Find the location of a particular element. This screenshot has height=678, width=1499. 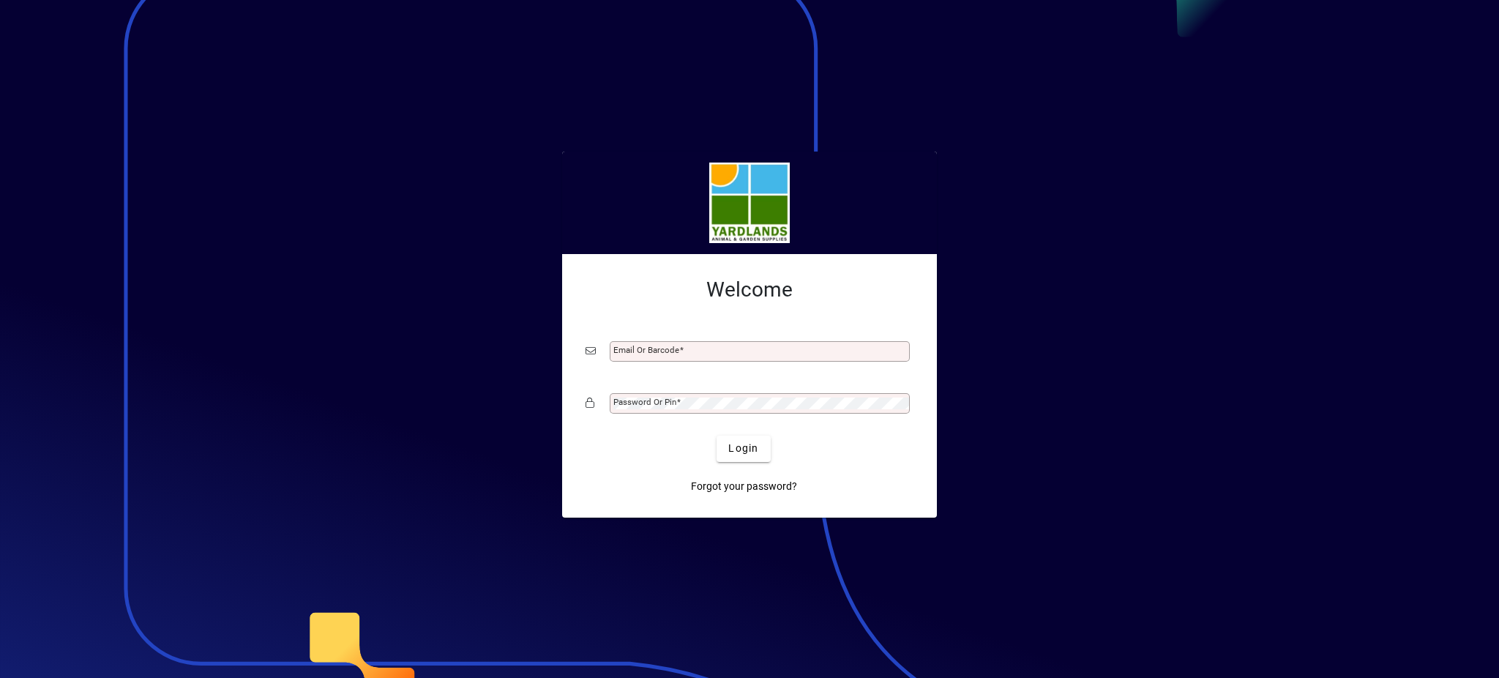

a: Forgot your password? is located at coordinates (744, 487).